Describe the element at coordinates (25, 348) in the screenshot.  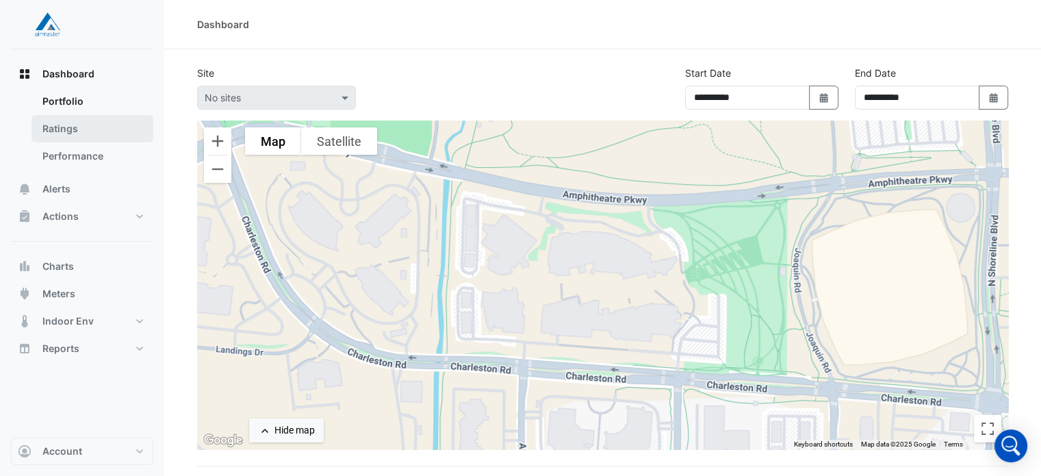
I see `app-icon: Reports` at that location.